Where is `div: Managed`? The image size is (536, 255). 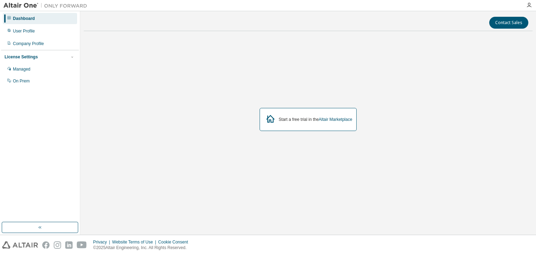
div: Managed is located at coordinates (22, 69).